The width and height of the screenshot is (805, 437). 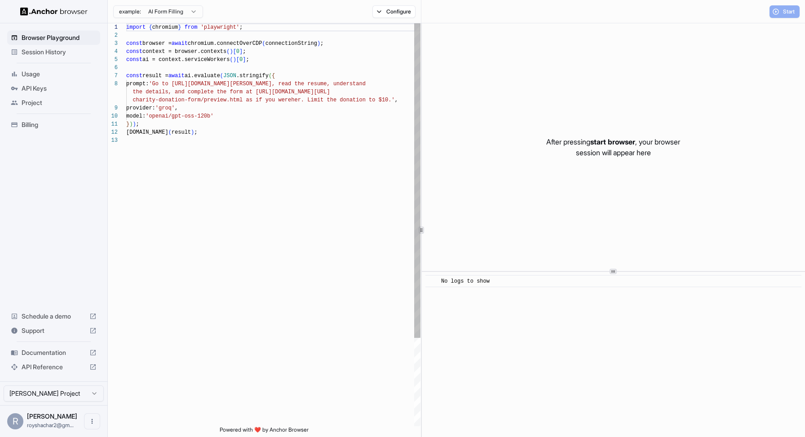 What do you see at coordinates (59, 38) in the screenshot?
I see `span: Browser Playground` at bounding box center [59, 38].